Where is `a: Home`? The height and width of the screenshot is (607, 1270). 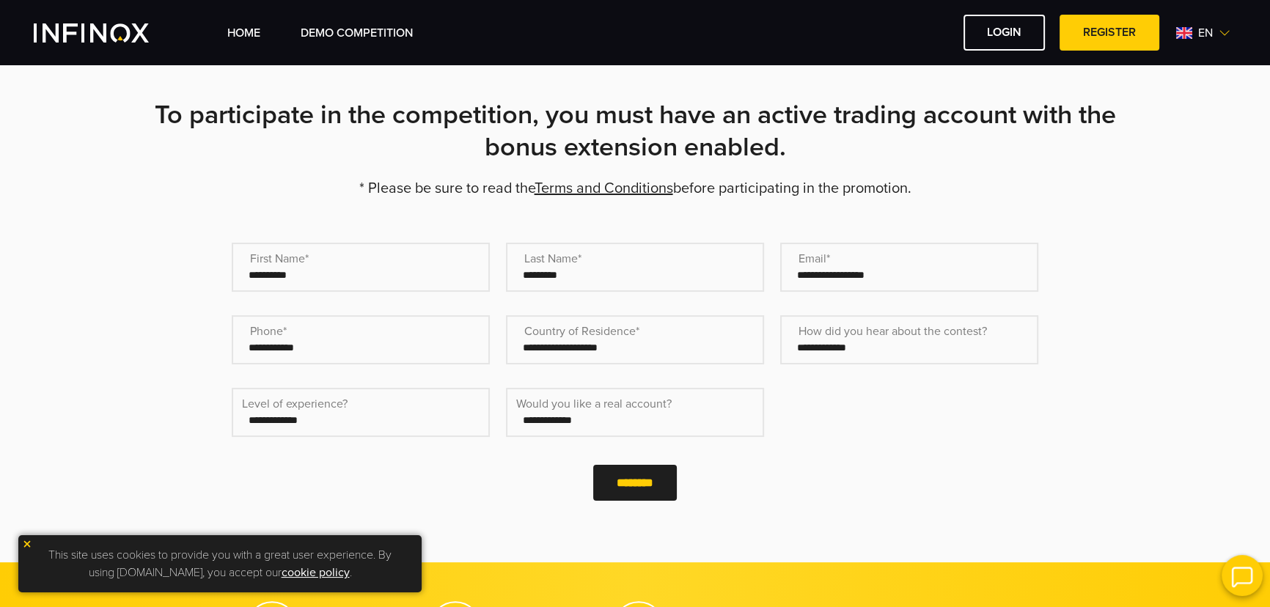
a: Home is located at coordinates (243, 33).